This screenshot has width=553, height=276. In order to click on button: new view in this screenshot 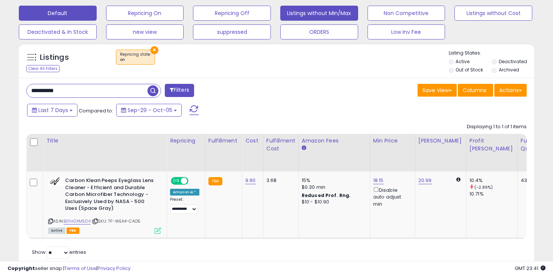, I will do `click(145, 32)`.